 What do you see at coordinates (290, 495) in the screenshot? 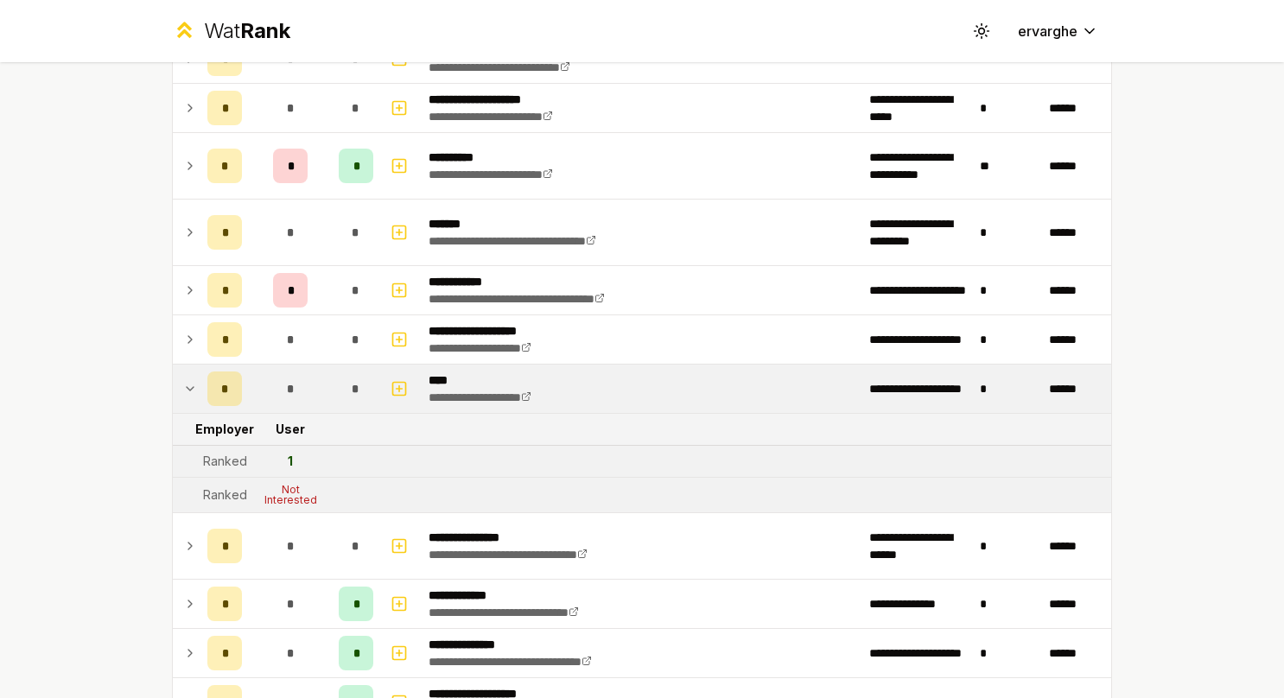
I see `div: Not Interested` at bounding box center [290, 495].